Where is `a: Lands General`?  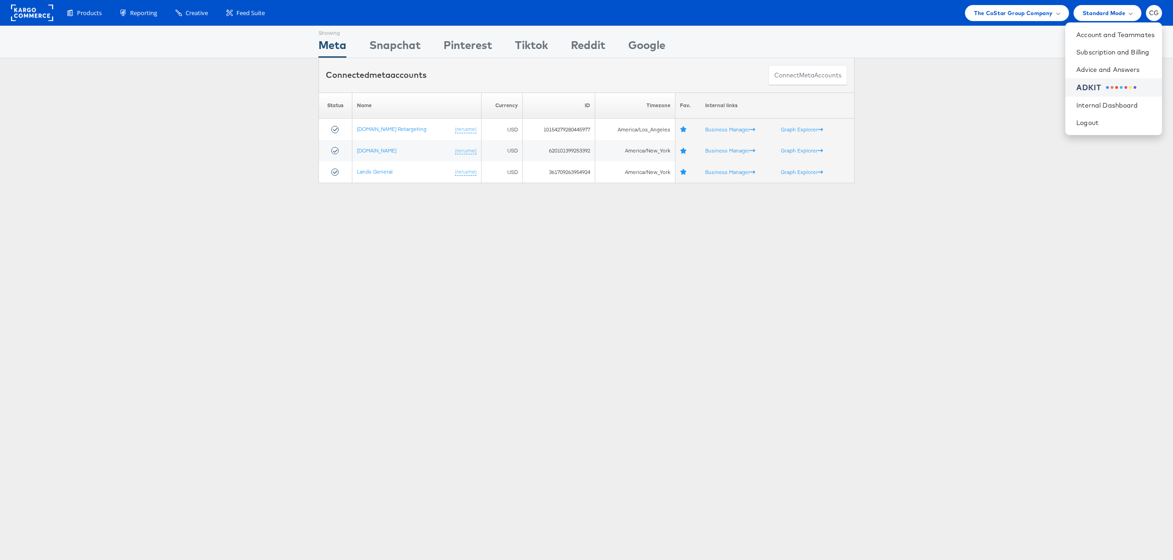
a: Lands General is located at coordinates (375, 171).